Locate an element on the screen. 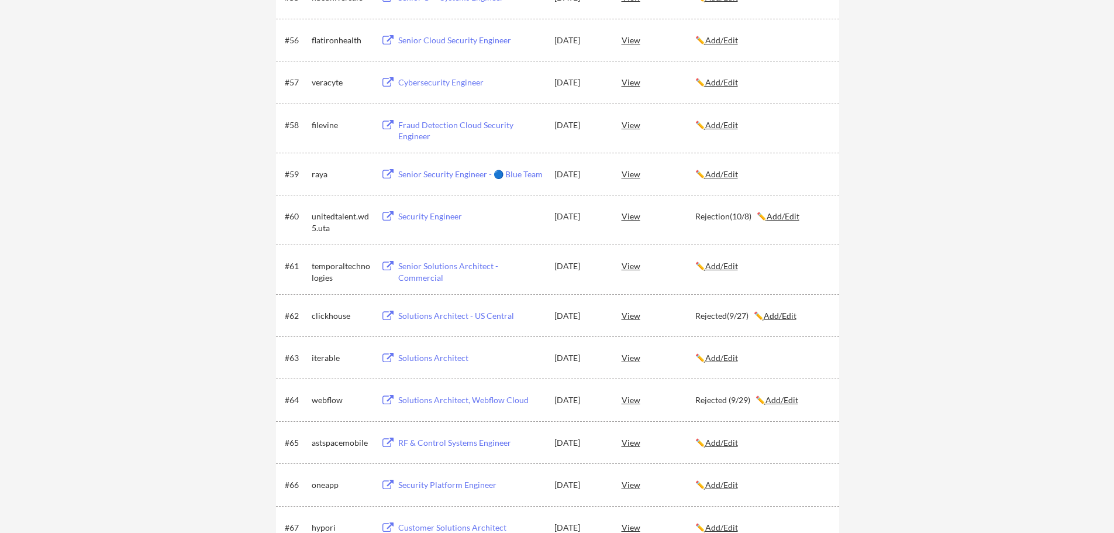 The height and width of the screenshot is (533, 1114). div: filevine is located at coordinates (341, 125).